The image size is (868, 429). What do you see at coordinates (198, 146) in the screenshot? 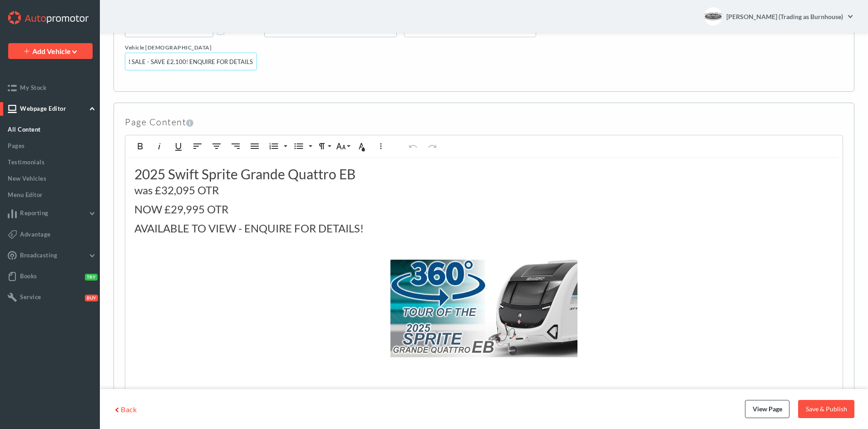
I see `button: Align Left` at bounding box center [198, 146].